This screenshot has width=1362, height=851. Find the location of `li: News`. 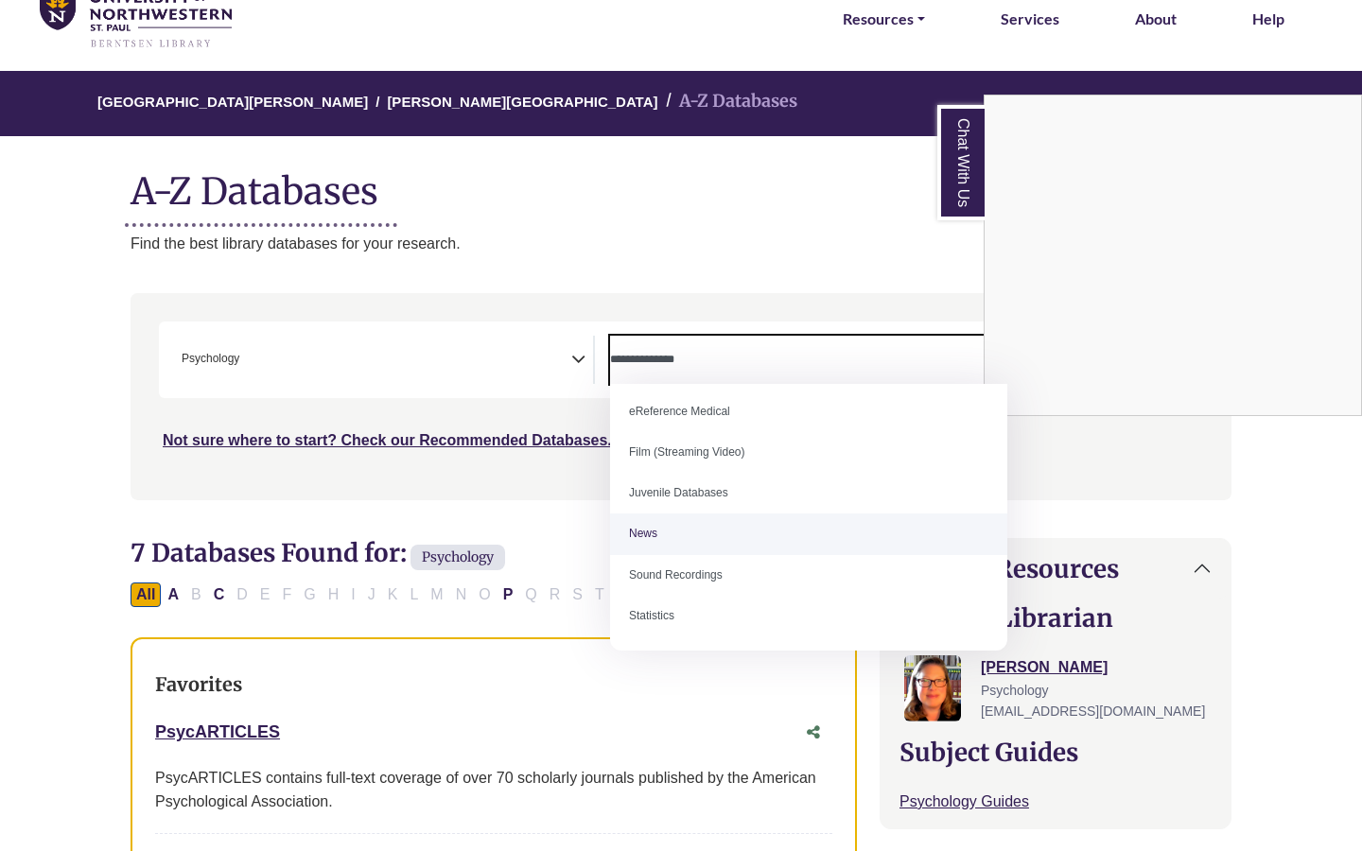

li: News is located at coordinates (809, 534).